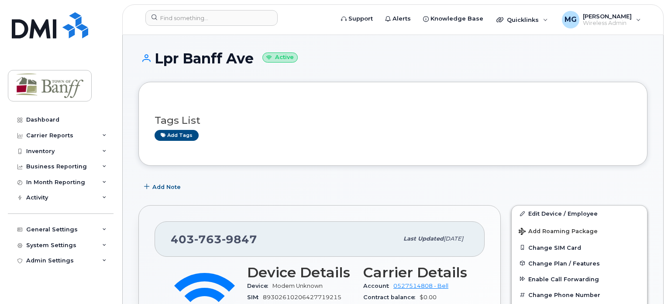 This screenshot has width=668, height=304. Describe the element at coordinates (558, 232) in the screenshot. I see `span: Add Roaming Package` at that location.